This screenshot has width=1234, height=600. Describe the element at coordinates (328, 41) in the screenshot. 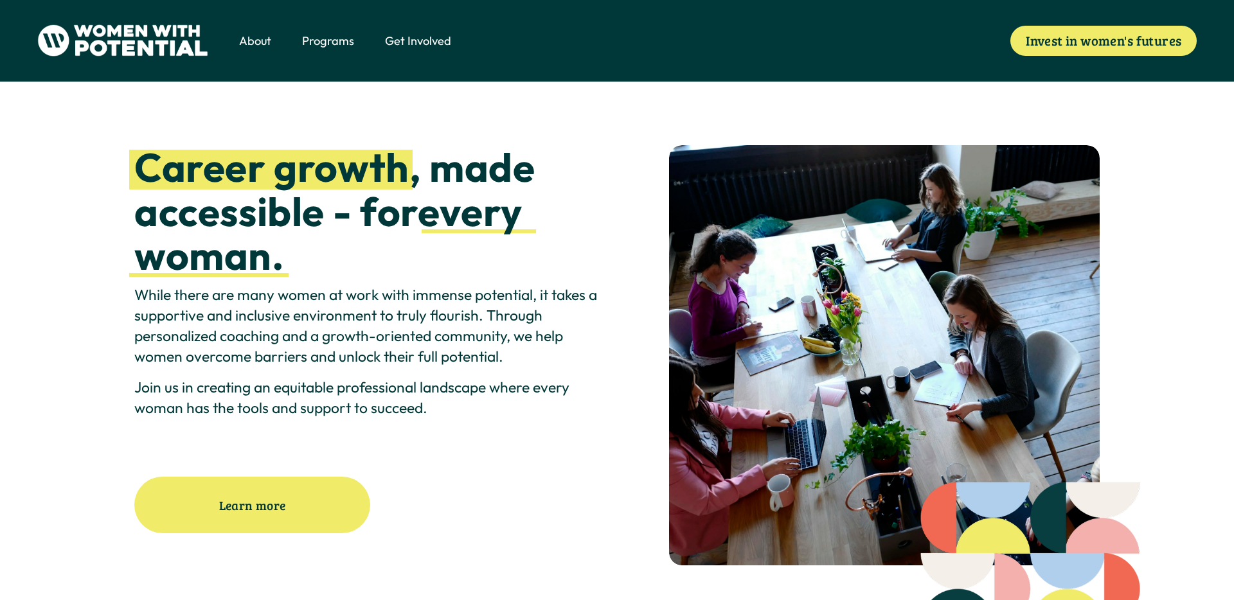

I see `span: Programs` at that location.